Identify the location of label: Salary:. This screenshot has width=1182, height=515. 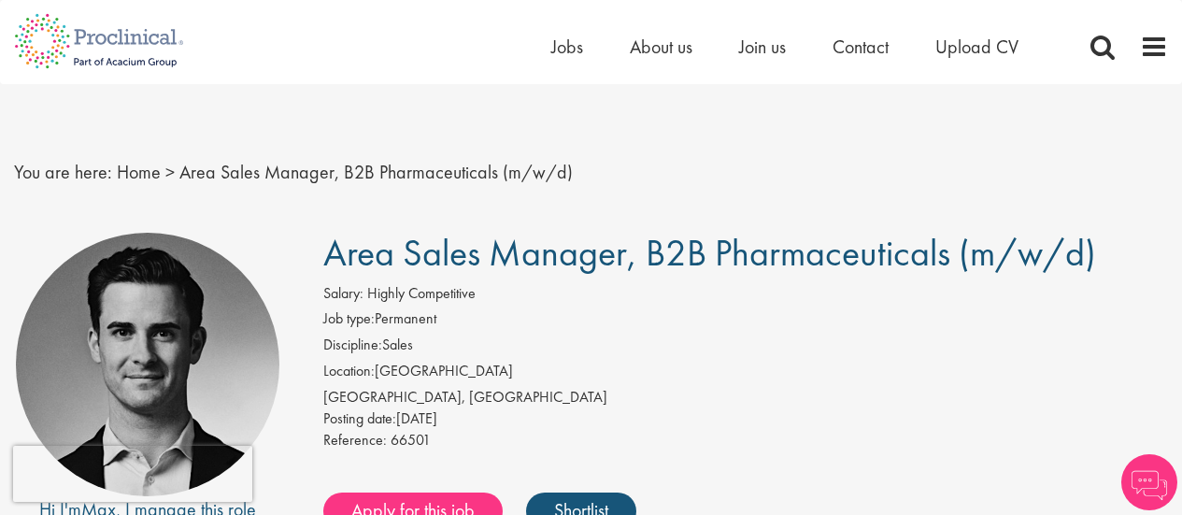
(343, 293).